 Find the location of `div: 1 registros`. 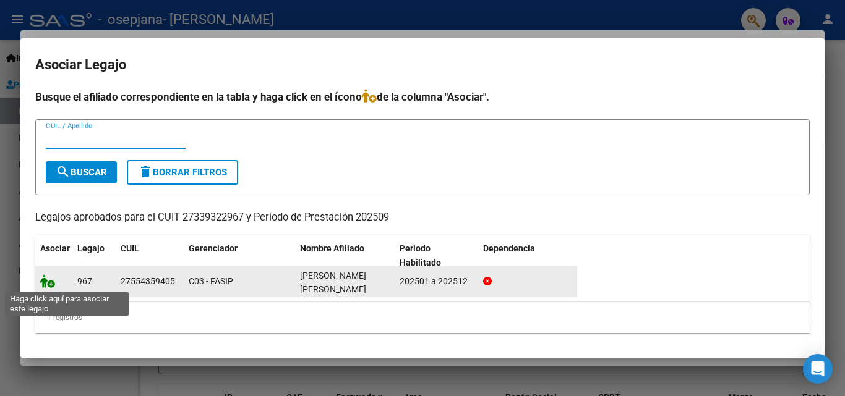

div: 1 registros is located at coordinates (422, 318).